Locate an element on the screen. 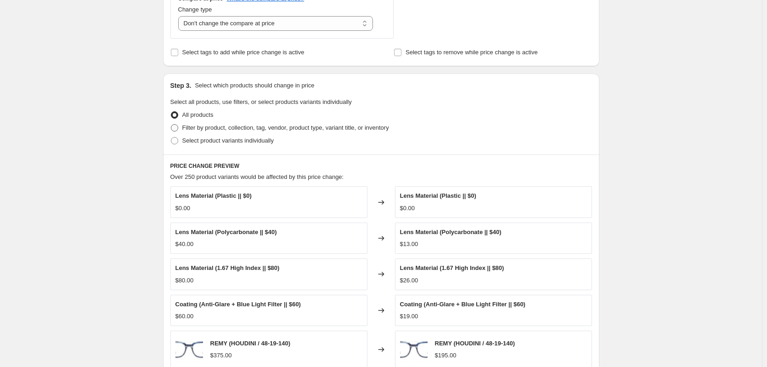 The width and height of the screenshot is (767, 367). span: Filter by product, collection, tag, vendor, product type, variant title, or inventory is located at coordinates (286, 127).